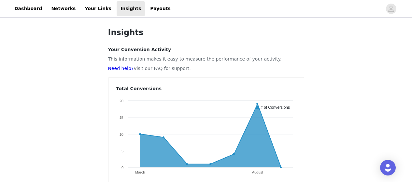 Image resolution: width=412 pixels, height=182 pixels. Describe the element at coordinates (206, 33) in the screenshot. I see `h1: Insights` at that location.